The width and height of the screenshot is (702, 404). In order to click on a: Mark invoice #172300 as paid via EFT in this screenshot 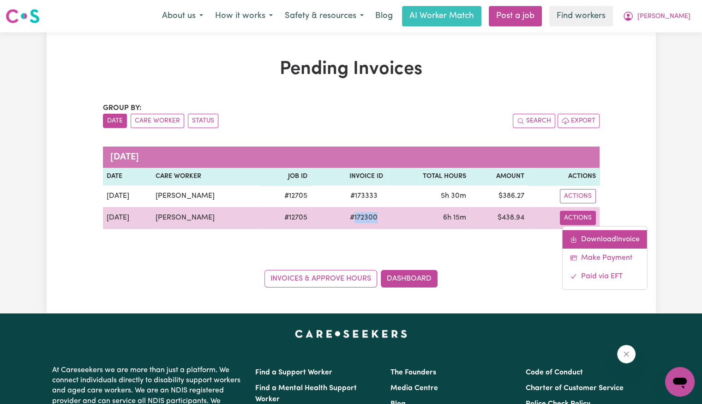, I will do `click(605, 276)`.